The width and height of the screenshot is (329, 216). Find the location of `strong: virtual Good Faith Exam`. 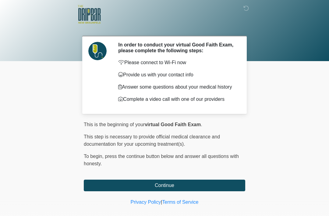

strong: virtual Good Faith Exam is located at coordinates (173, 124).